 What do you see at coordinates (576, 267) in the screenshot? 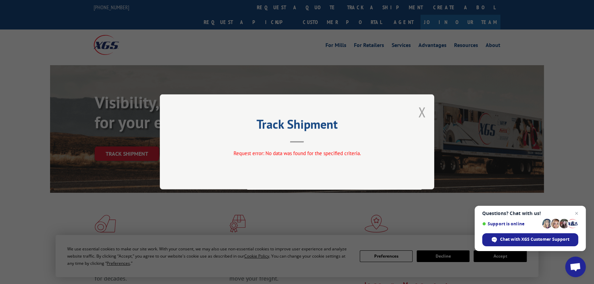
I see `div: Open chat` at bounding box center [576, 267].